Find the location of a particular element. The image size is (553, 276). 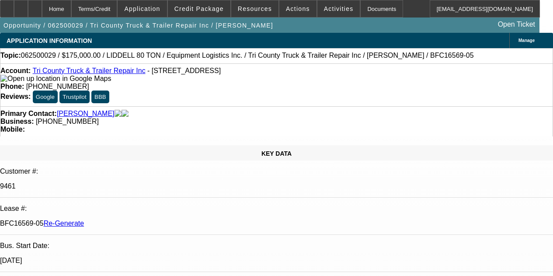

button: Google is located at coordinates (45, 97).